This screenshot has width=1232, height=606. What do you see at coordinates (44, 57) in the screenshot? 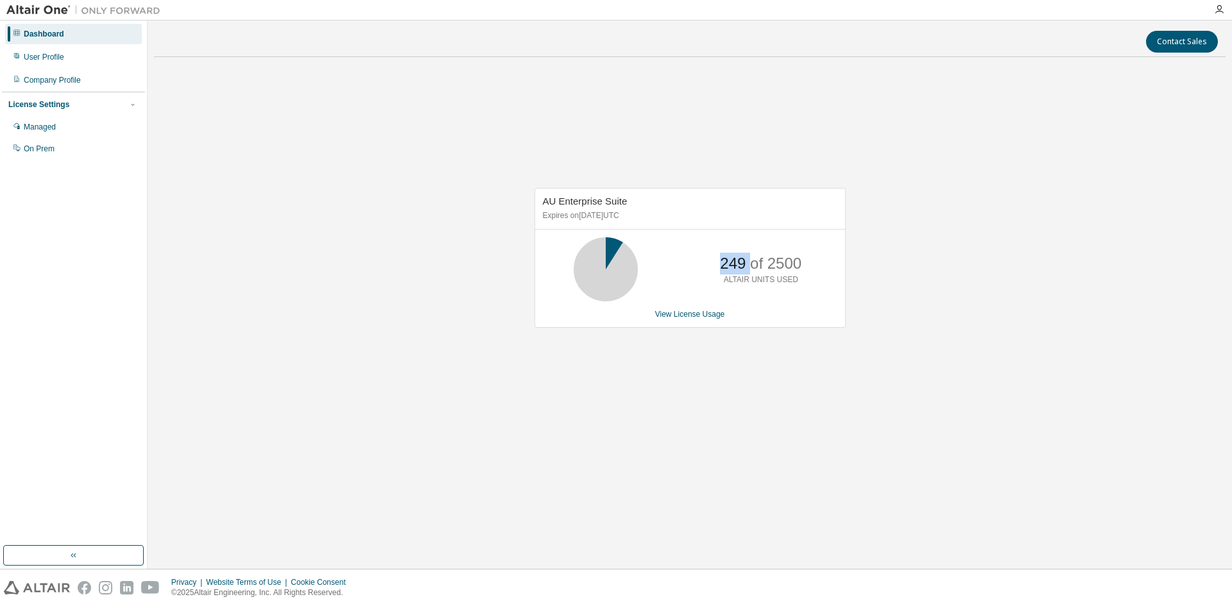
I see `div: User Profile` at bounding box center [44, 57].